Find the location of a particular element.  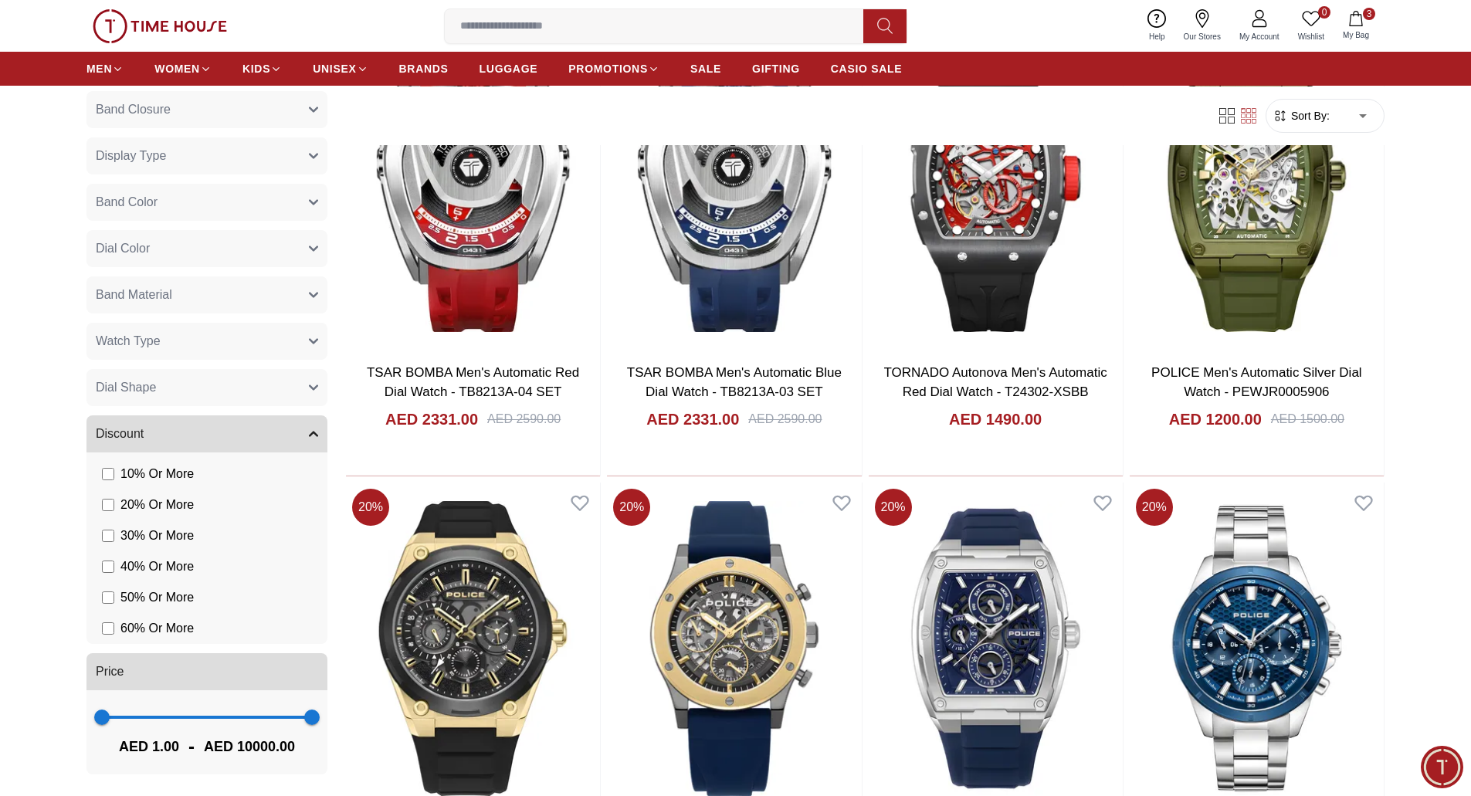

input: 50% Or More is located at coordinates (108, 598).